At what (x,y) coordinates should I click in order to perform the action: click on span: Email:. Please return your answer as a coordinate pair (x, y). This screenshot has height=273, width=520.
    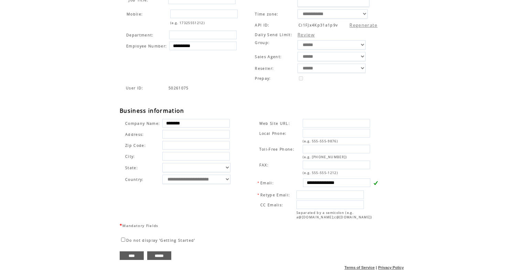
    Looking at the image, I should click on (267, 183).